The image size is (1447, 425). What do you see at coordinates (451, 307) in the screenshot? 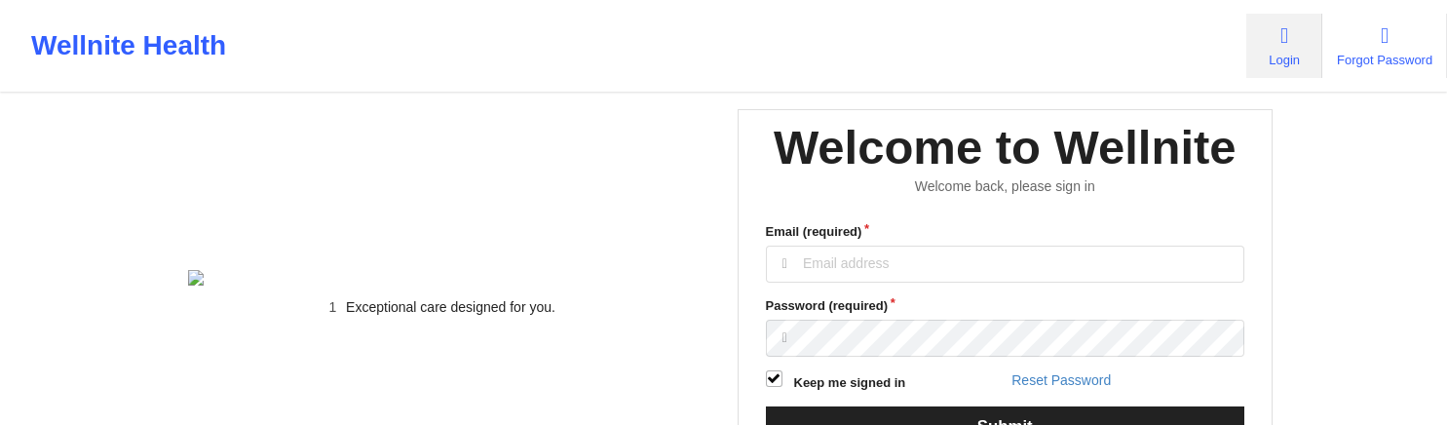
I see `li: Exceptional care designed for you.` at bounding box center [451, 307].